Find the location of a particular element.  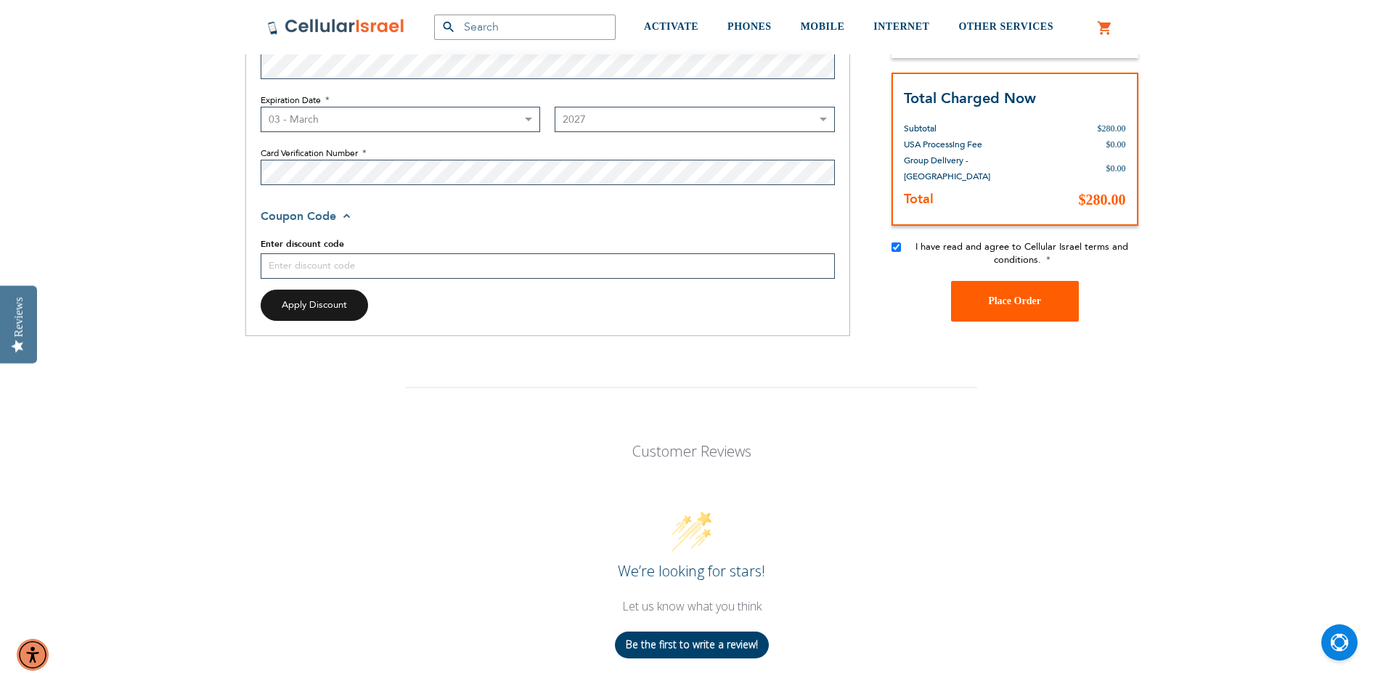

input: Search is located at coordinates (525, 27).